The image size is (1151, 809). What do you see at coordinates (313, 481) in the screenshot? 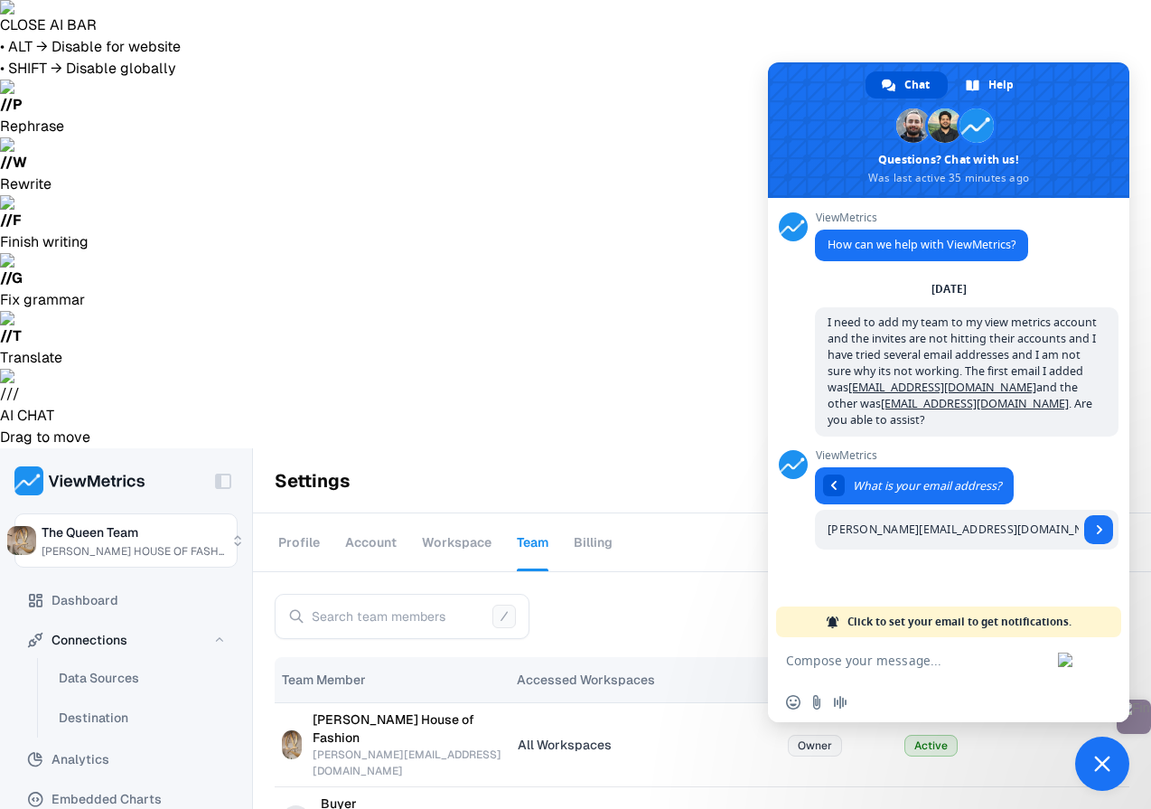
I see `h1: Settings` at bounding box center [313, 481].